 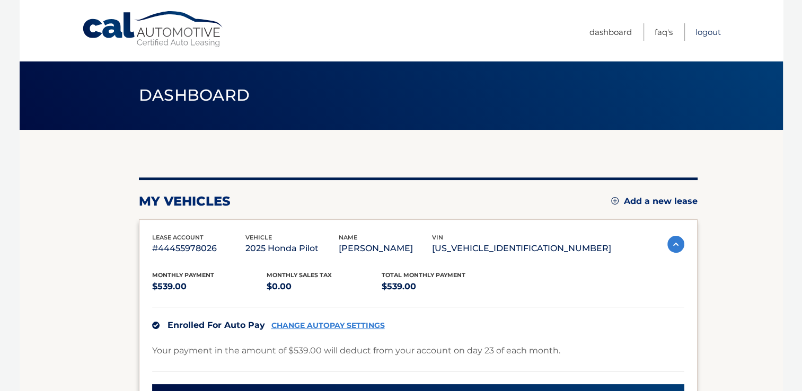 I want to click on img: accordion-active.svg, so click(x=676, y=244).